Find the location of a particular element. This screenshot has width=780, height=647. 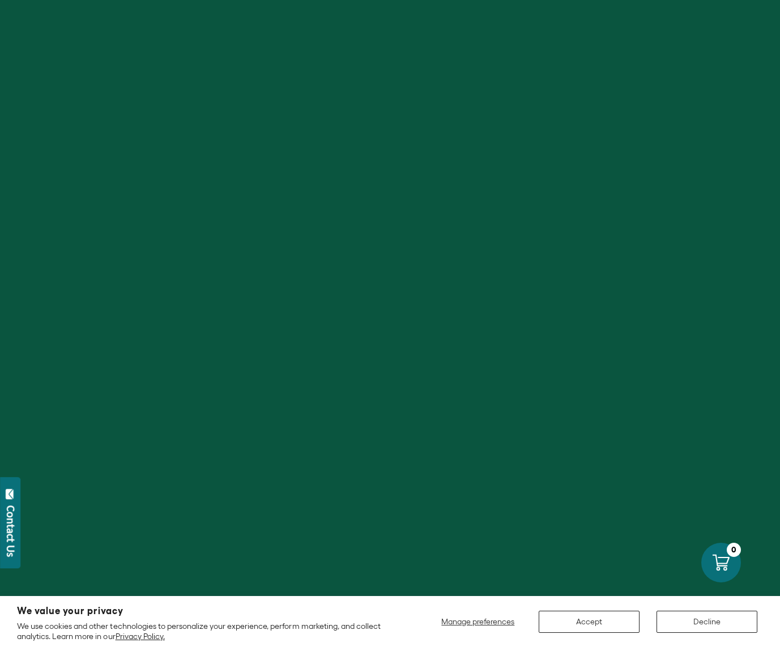

div: 0 is located at coordinates (734, 550).